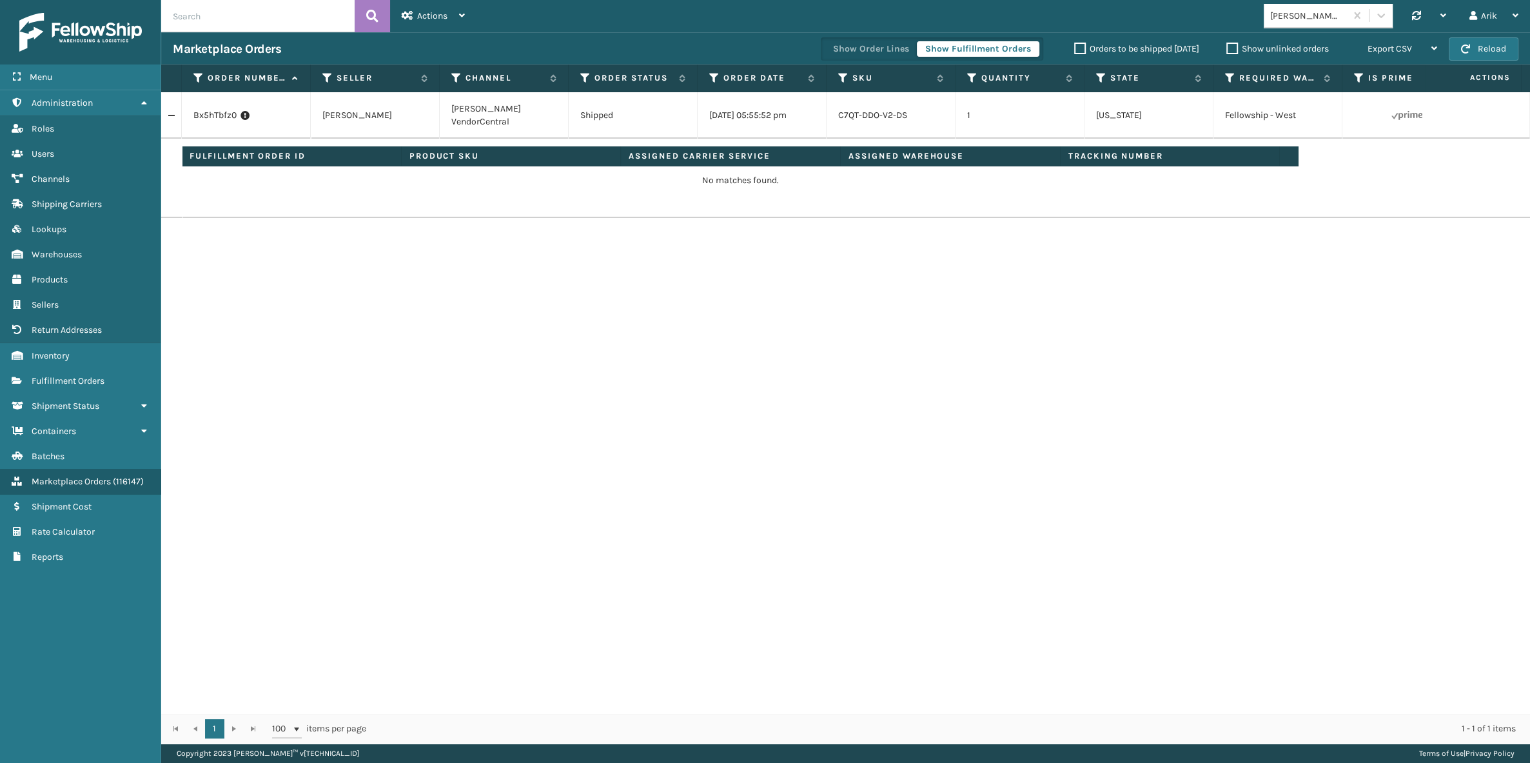 The width and height of the screenshot is (1530, 763). I want to click on span: ( 116147 ), so click(128, 481).